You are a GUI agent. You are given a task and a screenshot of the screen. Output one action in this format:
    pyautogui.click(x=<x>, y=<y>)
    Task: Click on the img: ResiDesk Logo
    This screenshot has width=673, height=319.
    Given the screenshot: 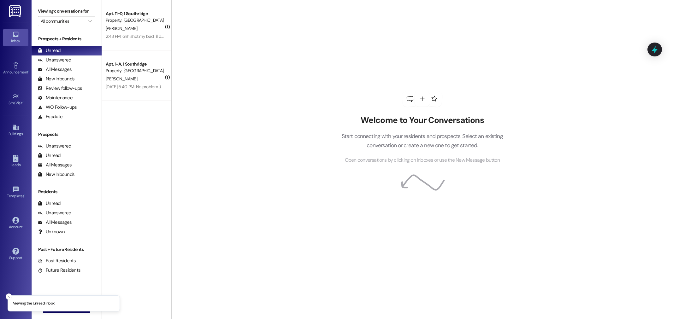 What is the action you would take?
    pyautogui.click(x=15, y=11)
    